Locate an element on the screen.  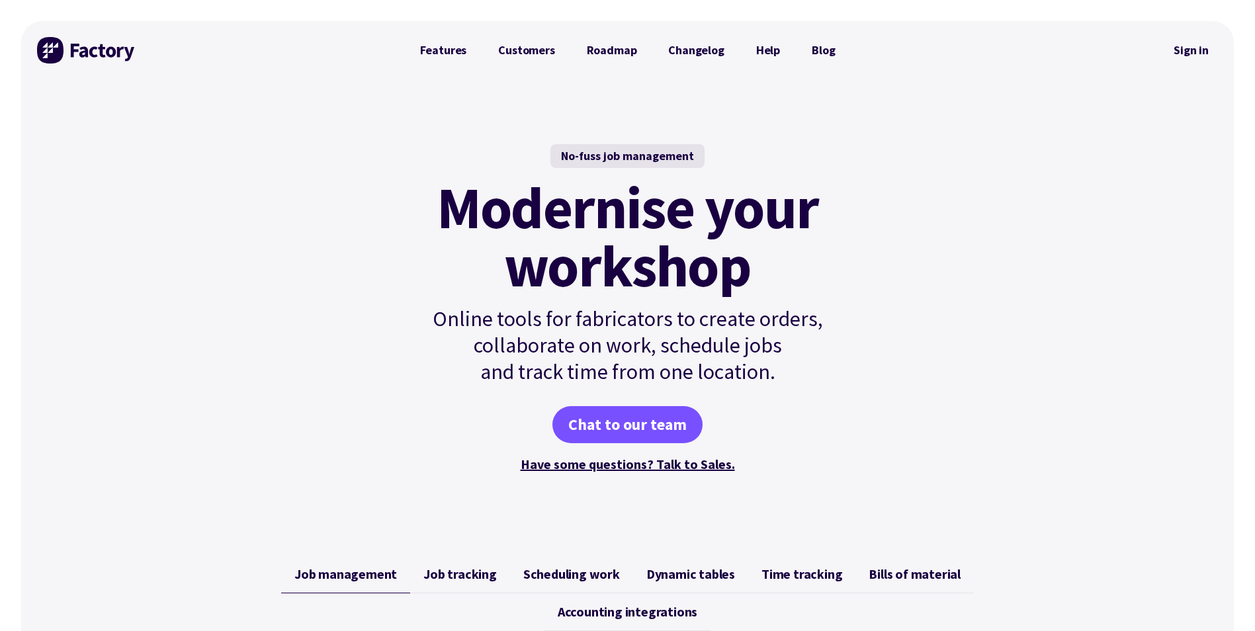
a: Chat to our team is located at coordinates (627, 425).